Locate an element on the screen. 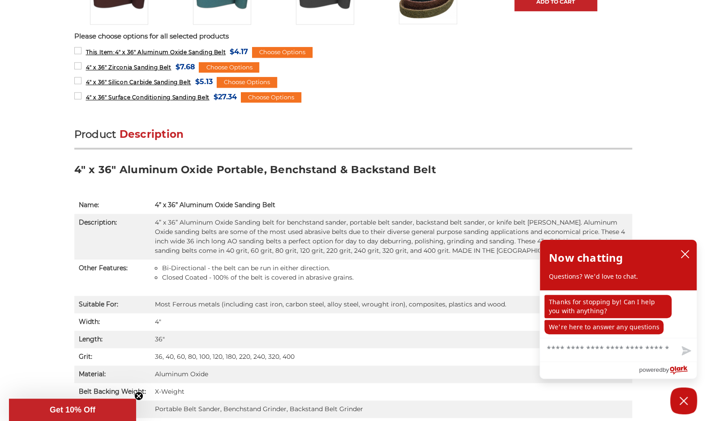 This screenshot has width=706, height=421. strong: Suitable For: is located at coordinates (99, 305).